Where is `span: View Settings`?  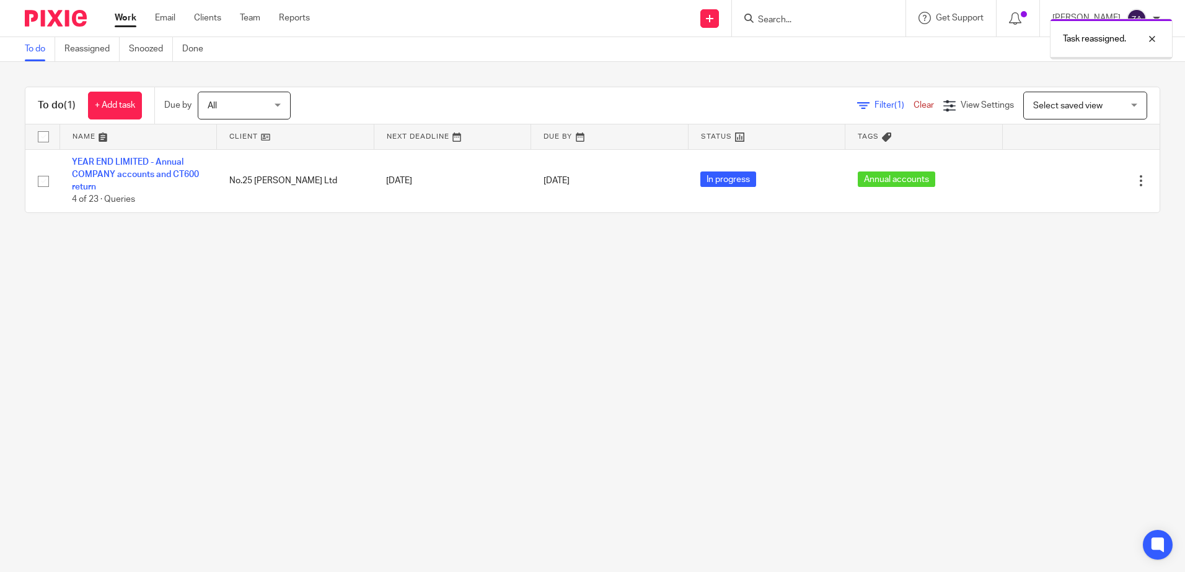 span: View Settings is located at coordinates (987, 105).